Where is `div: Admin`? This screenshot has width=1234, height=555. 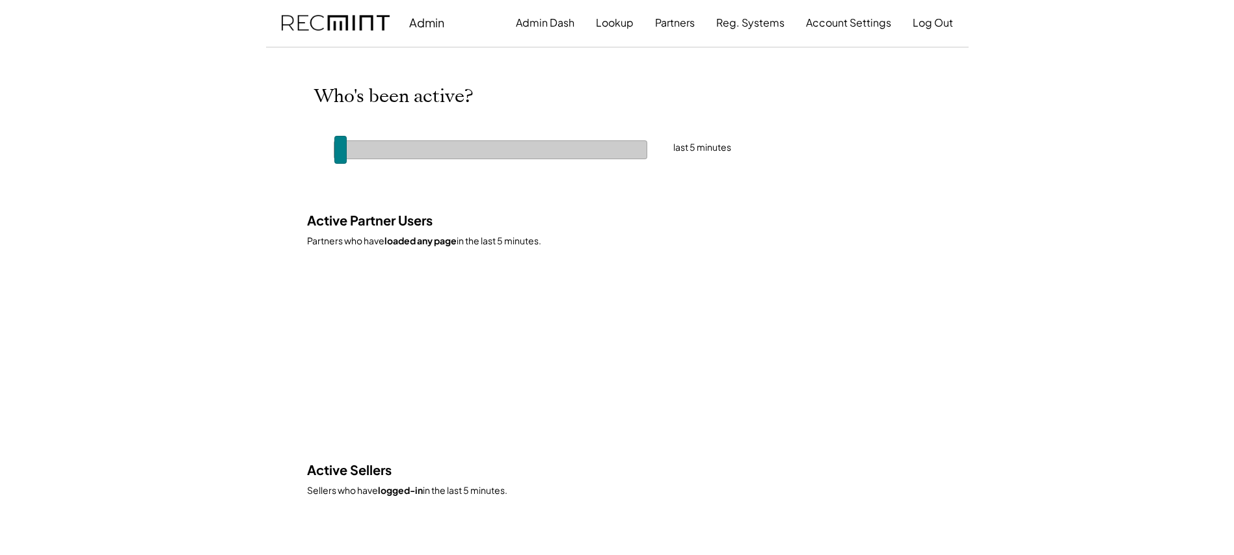 div: Admin is located at coordinates (427, 22).